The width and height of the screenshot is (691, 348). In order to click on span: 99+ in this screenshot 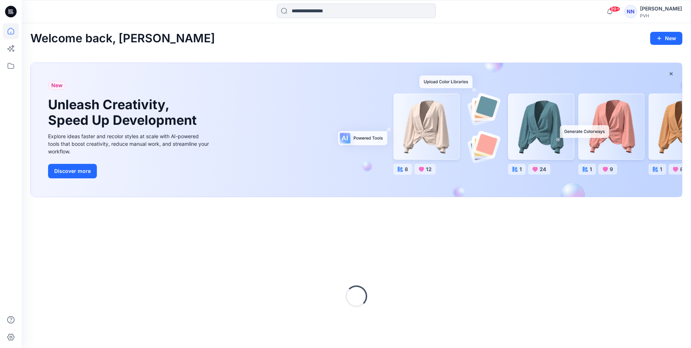, I will do `click(615, 9)`.